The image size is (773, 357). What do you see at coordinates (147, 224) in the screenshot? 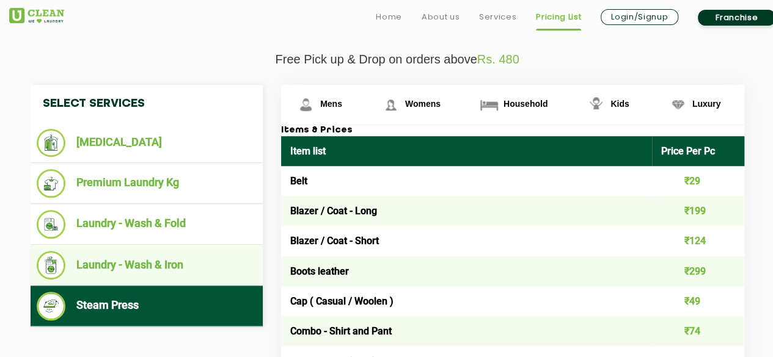
I see `li: Laundry - Wash & Fold` at bounding box center [147, 224].